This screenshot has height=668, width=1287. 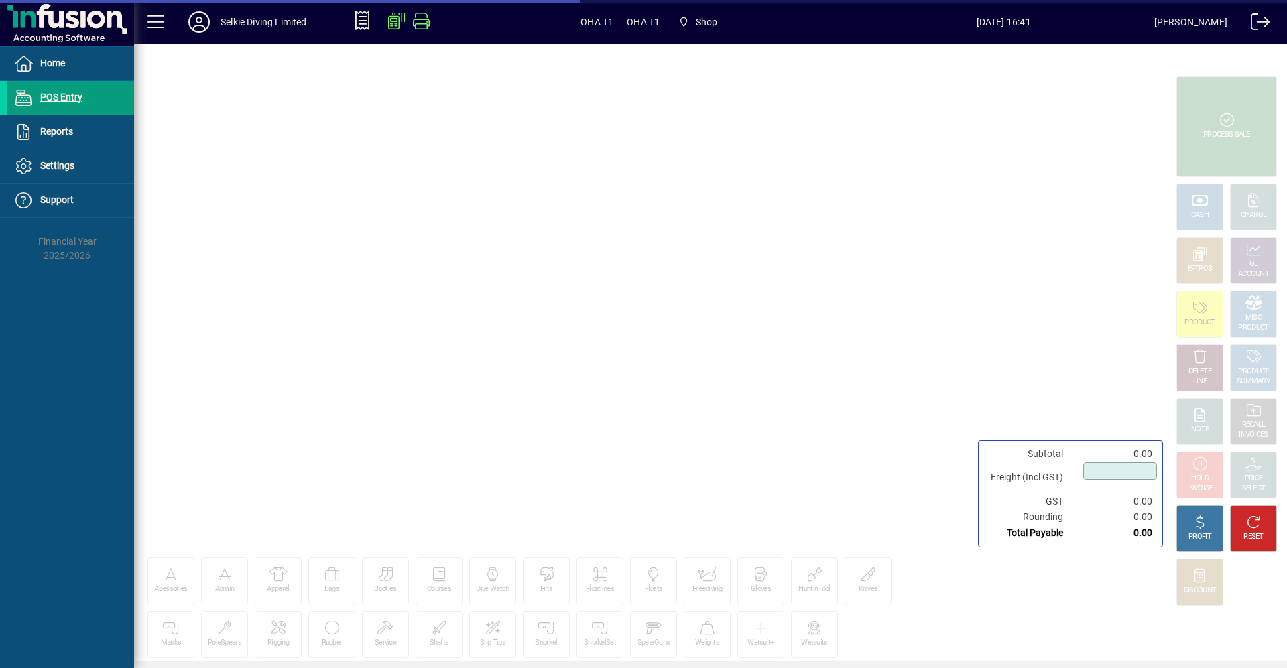 What do you see at coordinates (57, 200) in the screenshot?
I see `span: Support` at bounding box center [57, 200].